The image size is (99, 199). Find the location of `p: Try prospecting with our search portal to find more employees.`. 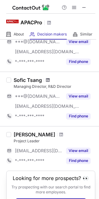

p: Try prospecting with our search portal to find more employees. is located at coordinates (51, 189).